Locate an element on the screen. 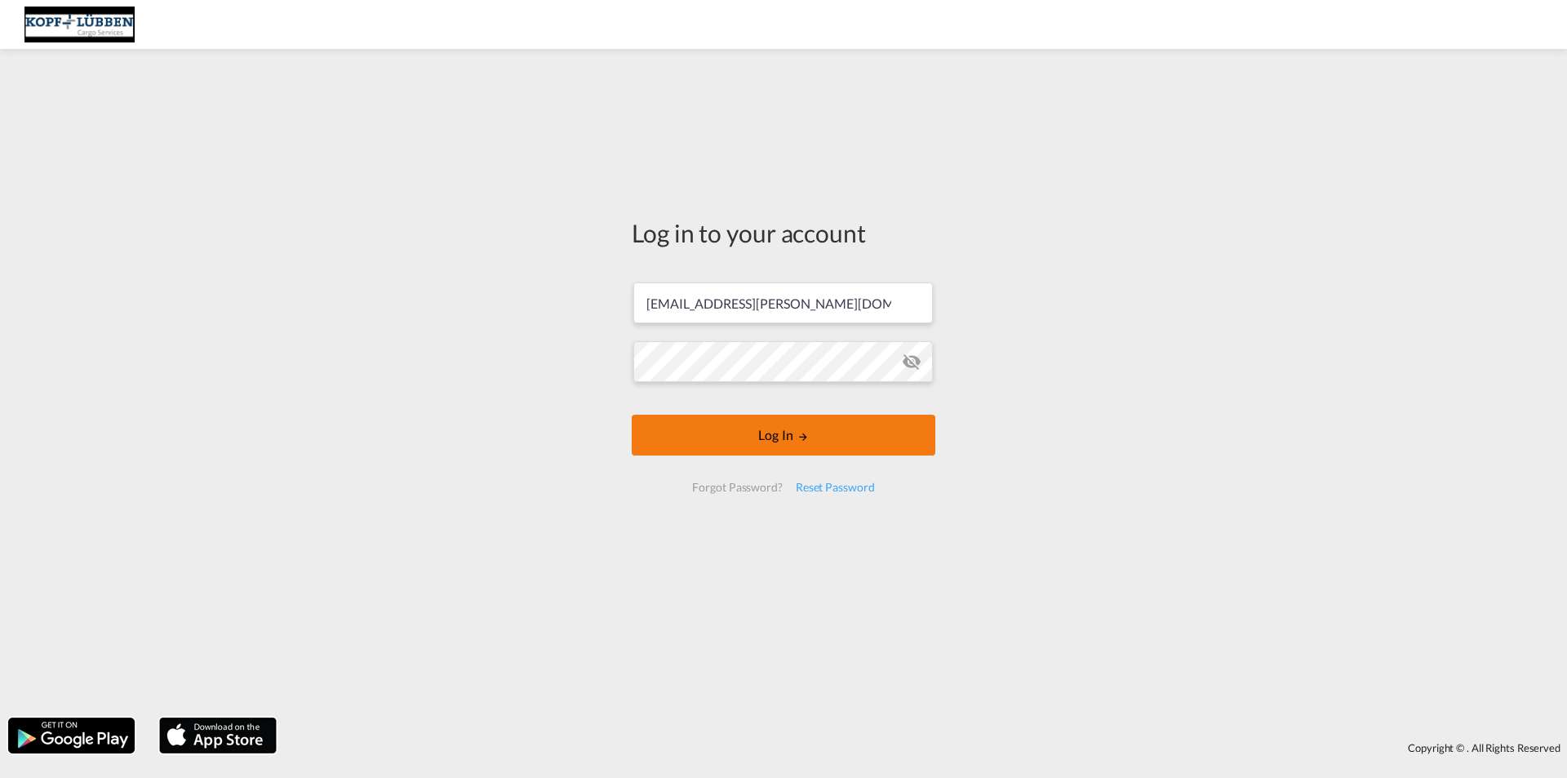  md-icon: icon-eye-off is located at coordinates (912, 362).